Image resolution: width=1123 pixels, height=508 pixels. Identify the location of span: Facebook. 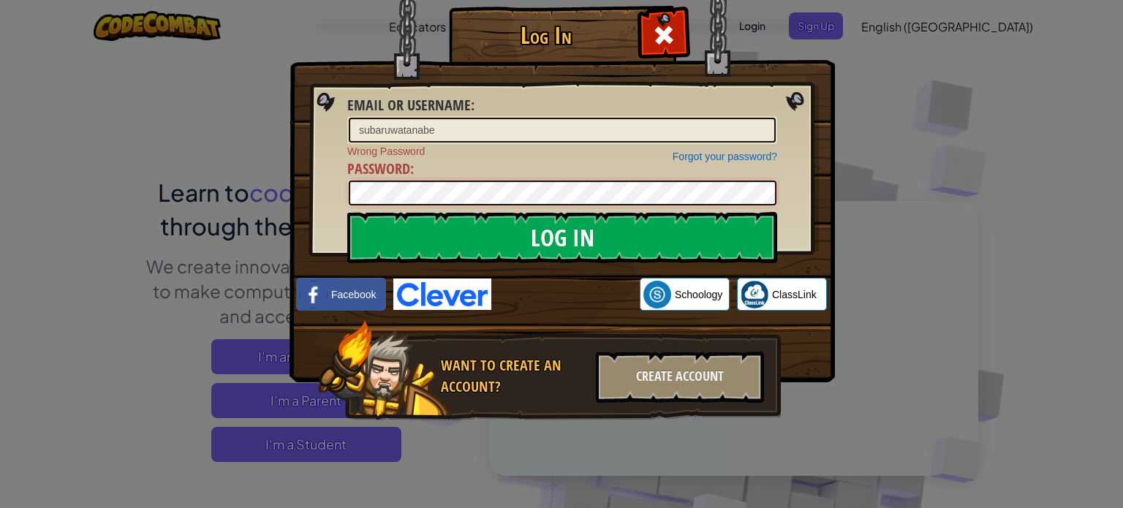
(353, 295).